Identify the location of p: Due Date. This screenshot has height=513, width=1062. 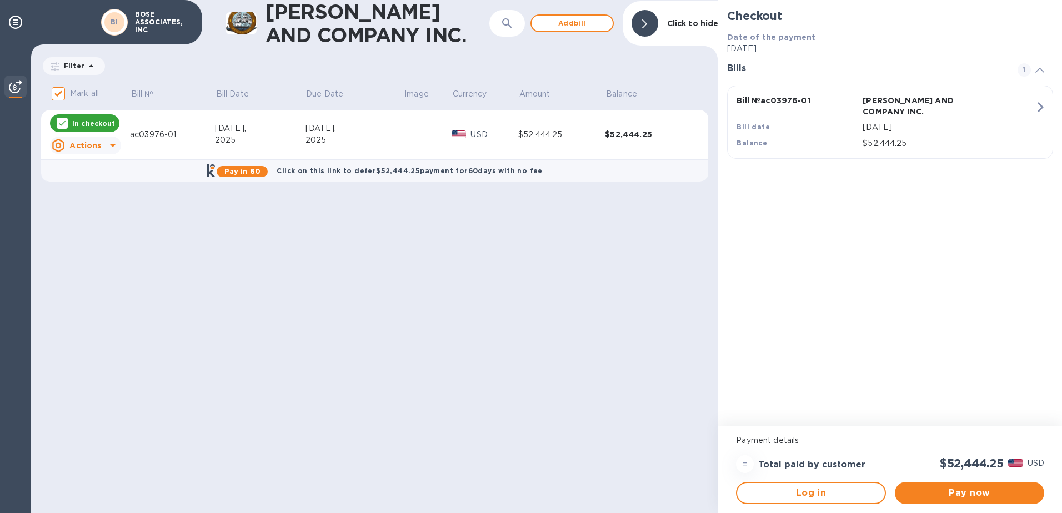
(324, 94).